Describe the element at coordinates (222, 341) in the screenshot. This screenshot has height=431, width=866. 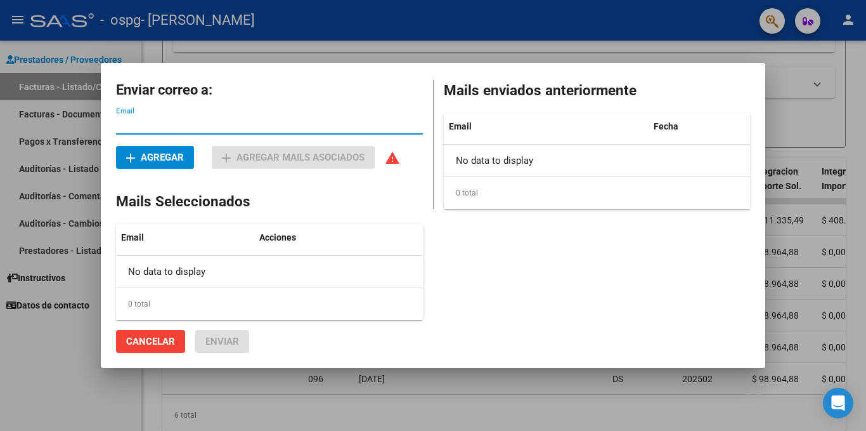
I see `span: Enviar` at that location.